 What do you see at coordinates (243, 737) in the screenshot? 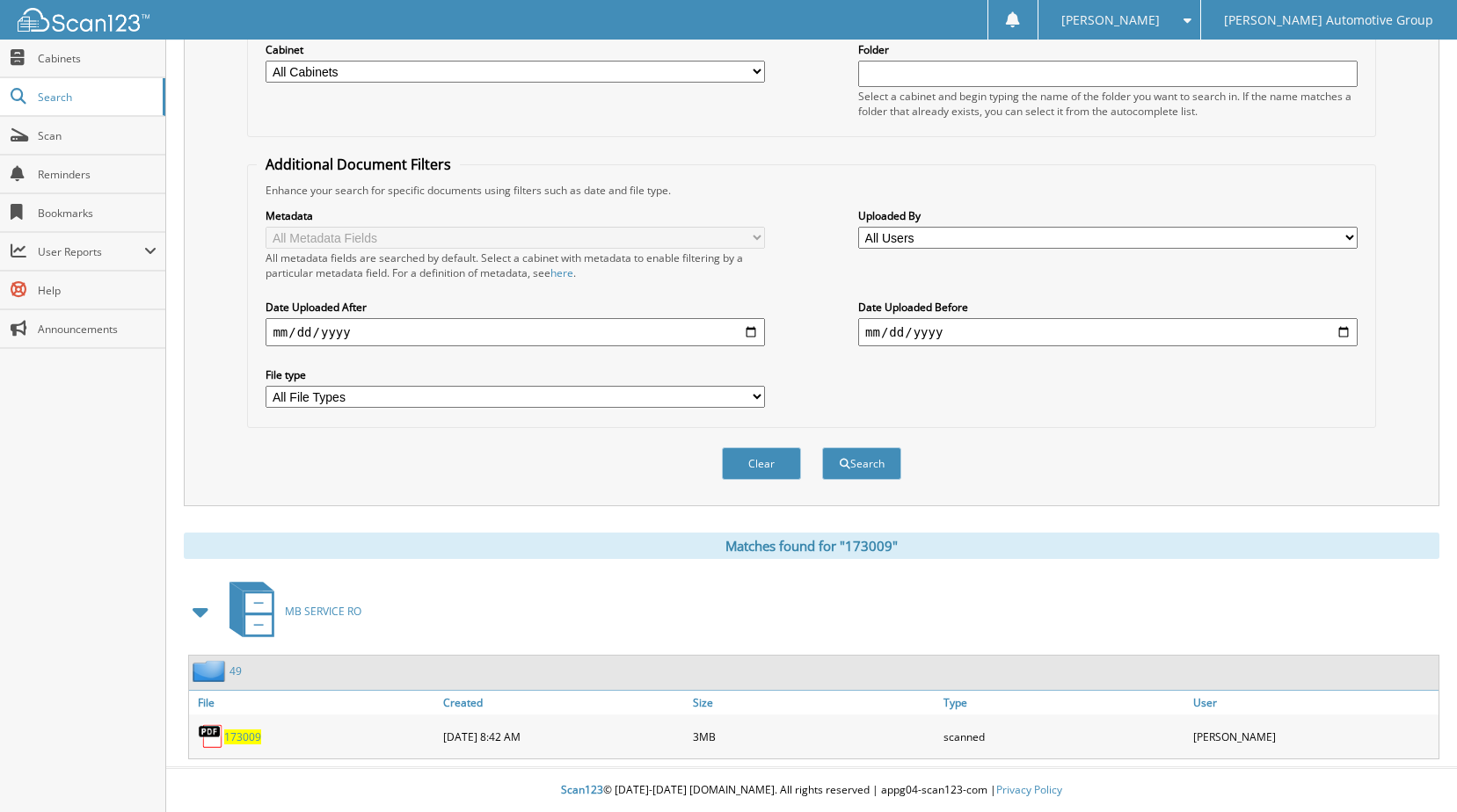
I see `span: 173009` at bounding box center [243, 737].